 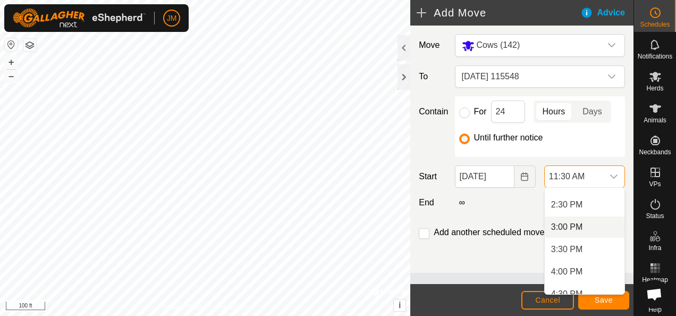 I want to click on a: Privacy Policy, so click(x=183, y=307).